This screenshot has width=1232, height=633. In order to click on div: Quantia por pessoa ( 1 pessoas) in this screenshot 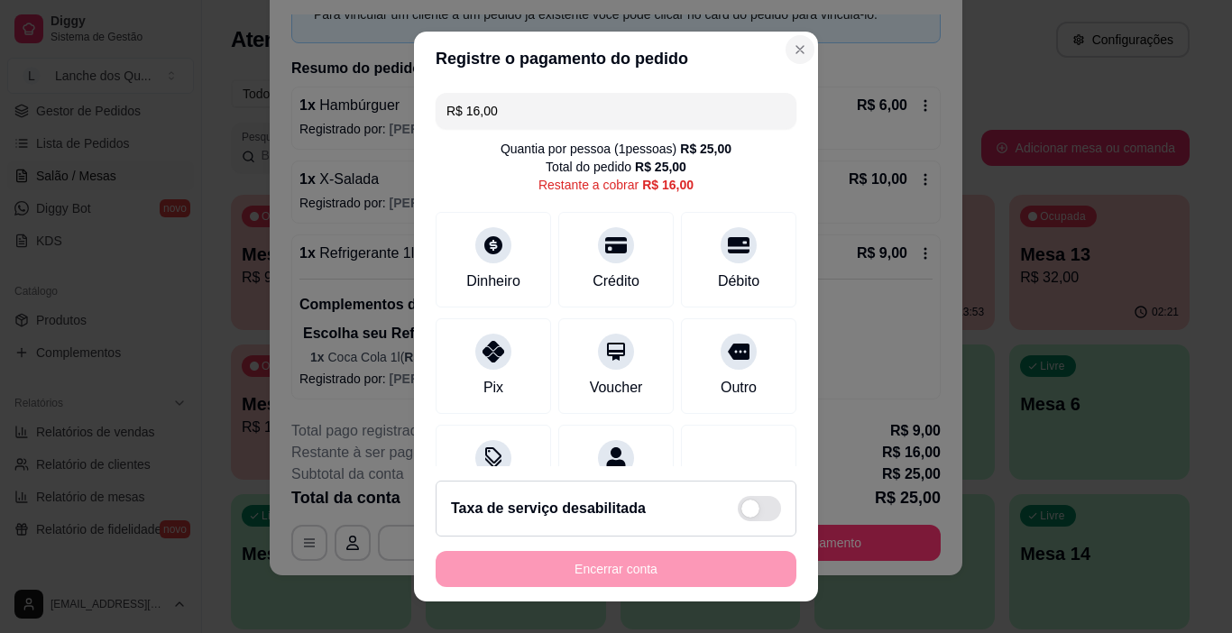, I will do `click(616, 149)`.